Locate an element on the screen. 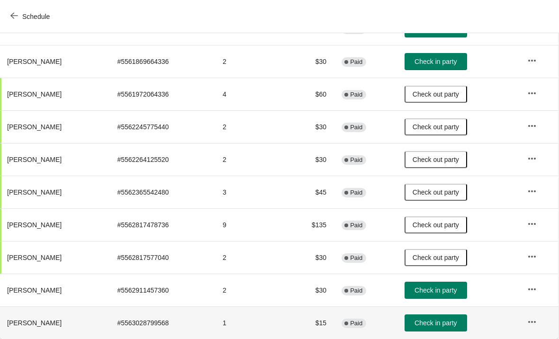 This screenshot has height=339, width=559. td: # 5562817577040 is located at coordinates (162, 257).